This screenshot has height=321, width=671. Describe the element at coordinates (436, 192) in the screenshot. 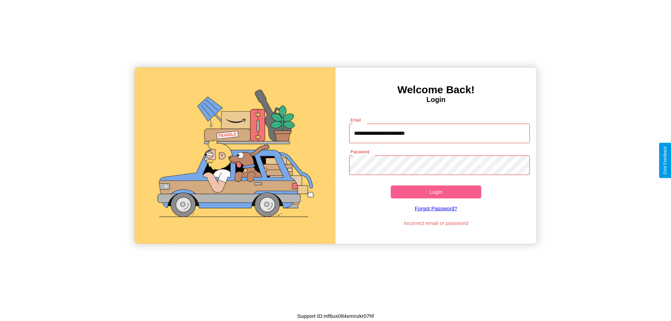

I see `button: Login` at that location.